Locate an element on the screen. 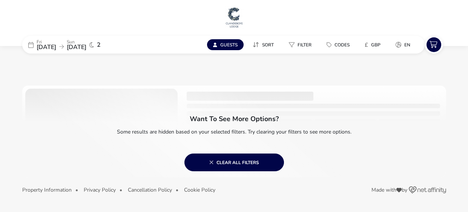  button: Cookie Policy is located at coordinates (200, 190).